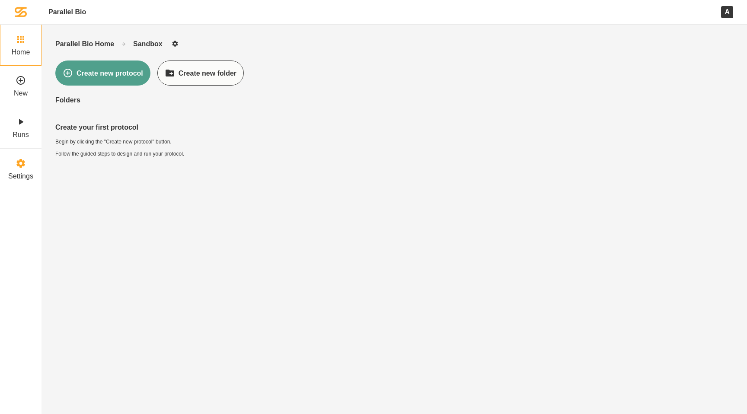 The height and width of the screenshot is (414, 747). I want to click on button: Create new protocol, so click(103, 73).